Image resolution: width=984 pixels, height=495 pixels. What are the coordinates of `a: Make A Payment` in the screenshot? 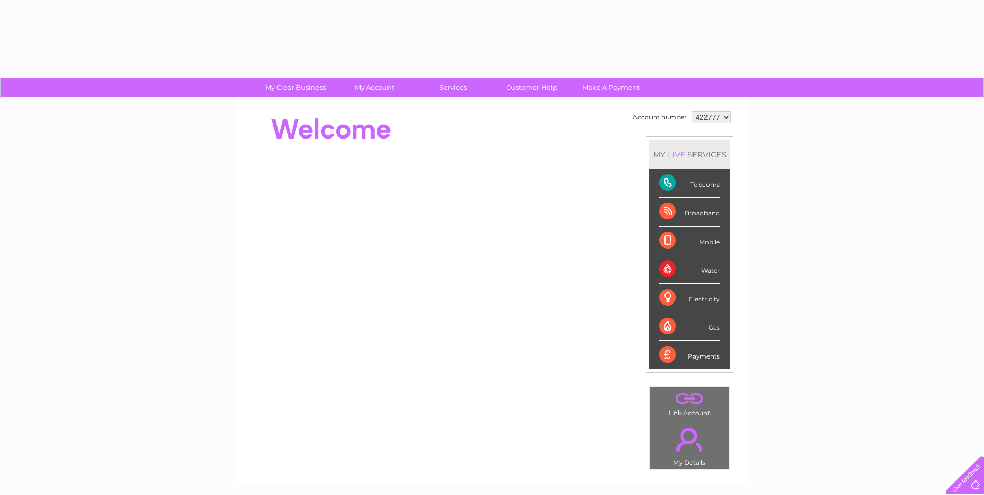 It's located at (611, 87).